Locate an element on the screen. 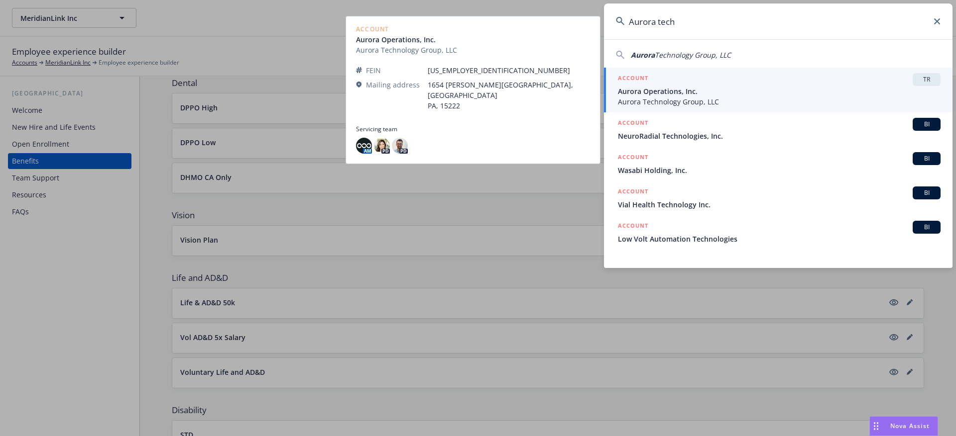 The width and height of the screenshot is (956, 436). span: Aurora Technology Group, LLC is located at coordinates (779, 102).